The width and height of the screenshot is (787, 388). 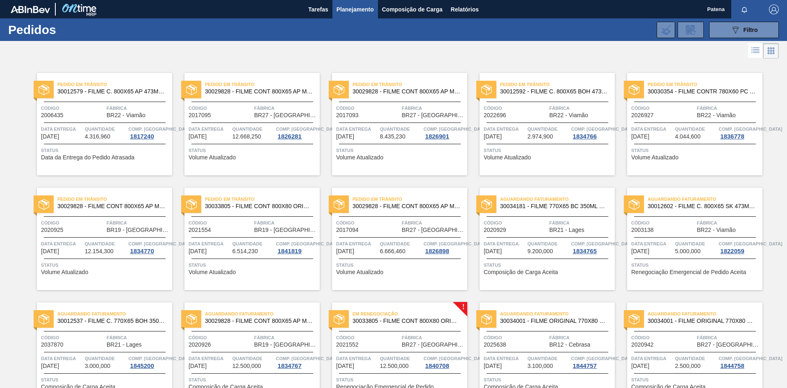 I want to click on span: 23/09/2025, so click(x=345, y=137).